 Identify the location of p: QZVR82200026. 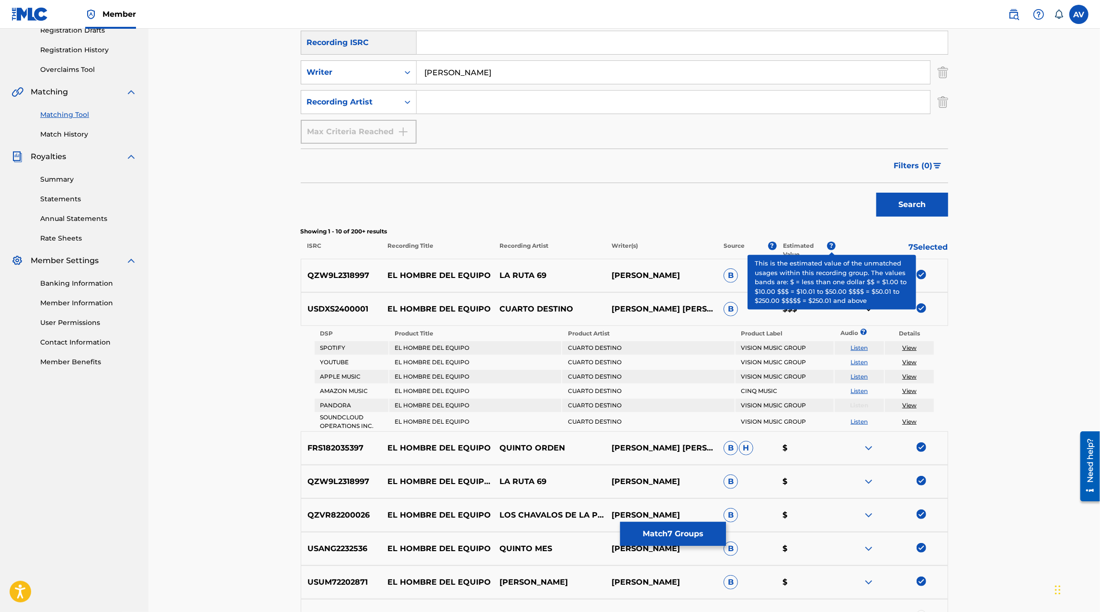
(341, 515).